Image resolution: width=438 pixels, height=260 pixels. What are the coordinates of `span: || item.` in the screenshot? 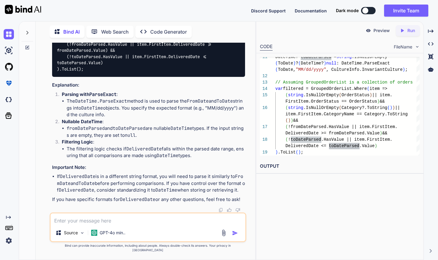 It's located at (382, 95).